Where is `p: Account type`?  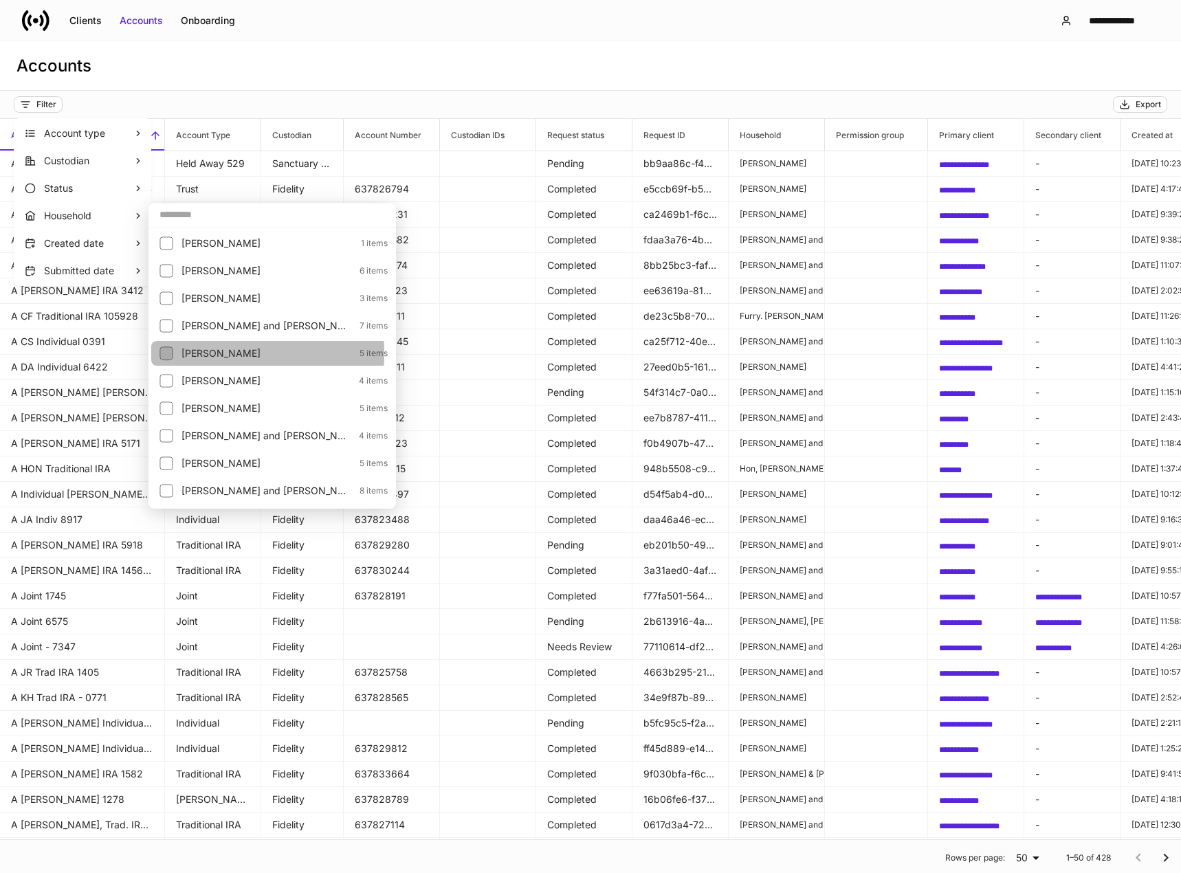
p: Account type is located at coordinates (89, 133).